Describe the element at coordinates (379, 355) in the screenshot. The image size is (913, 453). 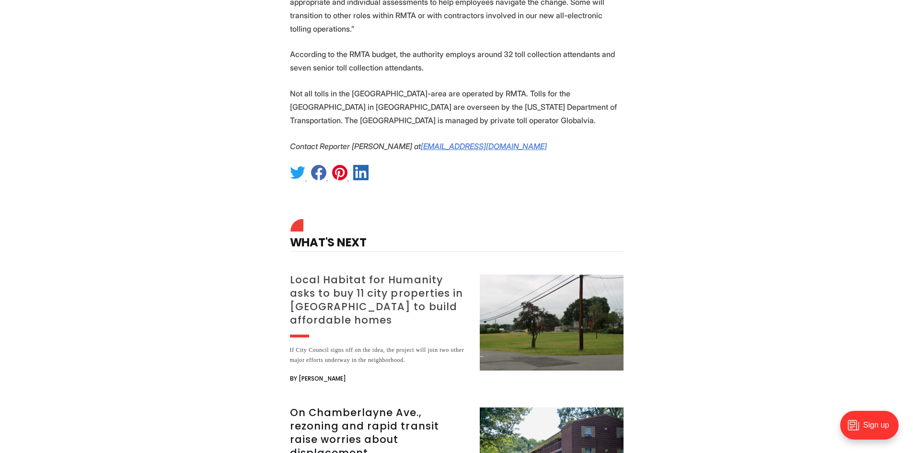
I see `div: If City Council signs off on the idea, the project will join two other major efforts underway in ...` at that location.